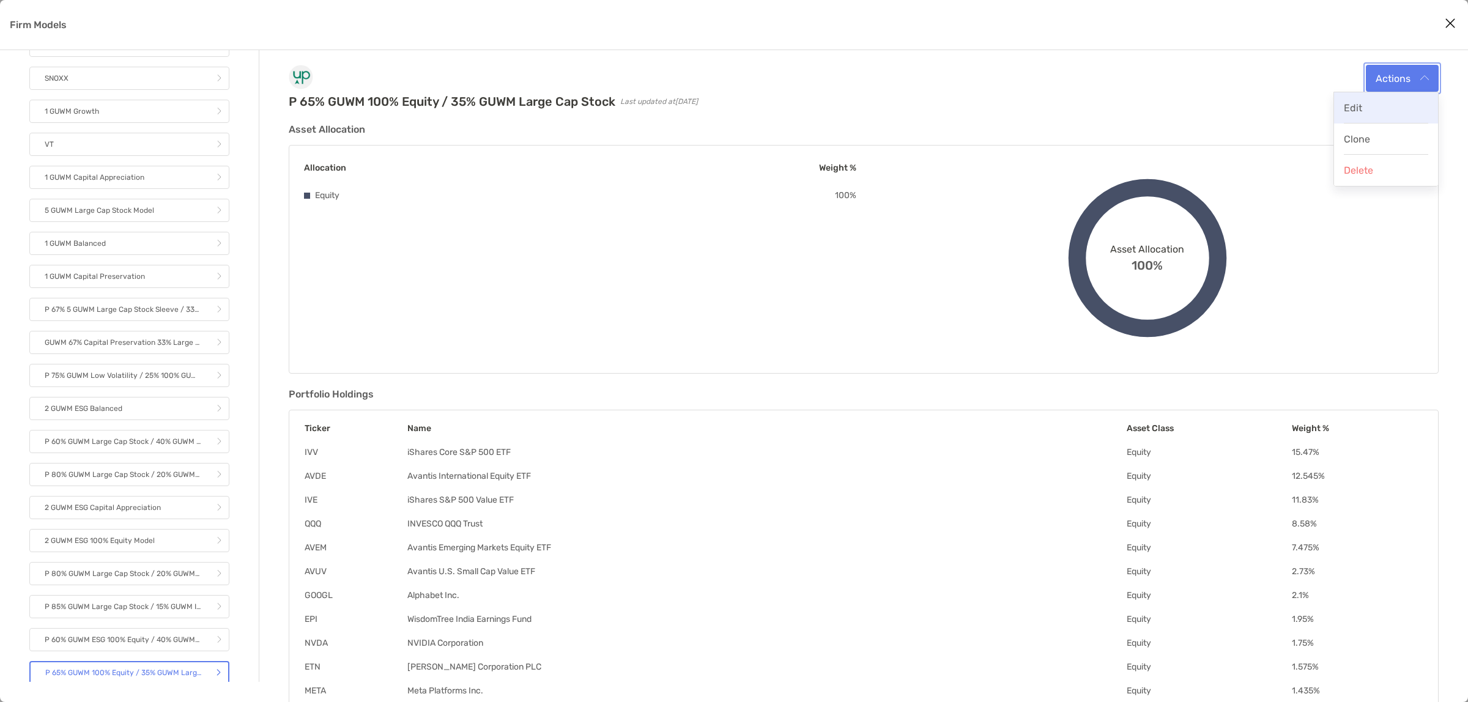  I want to click on td: GOOGL, so click(355, 595).